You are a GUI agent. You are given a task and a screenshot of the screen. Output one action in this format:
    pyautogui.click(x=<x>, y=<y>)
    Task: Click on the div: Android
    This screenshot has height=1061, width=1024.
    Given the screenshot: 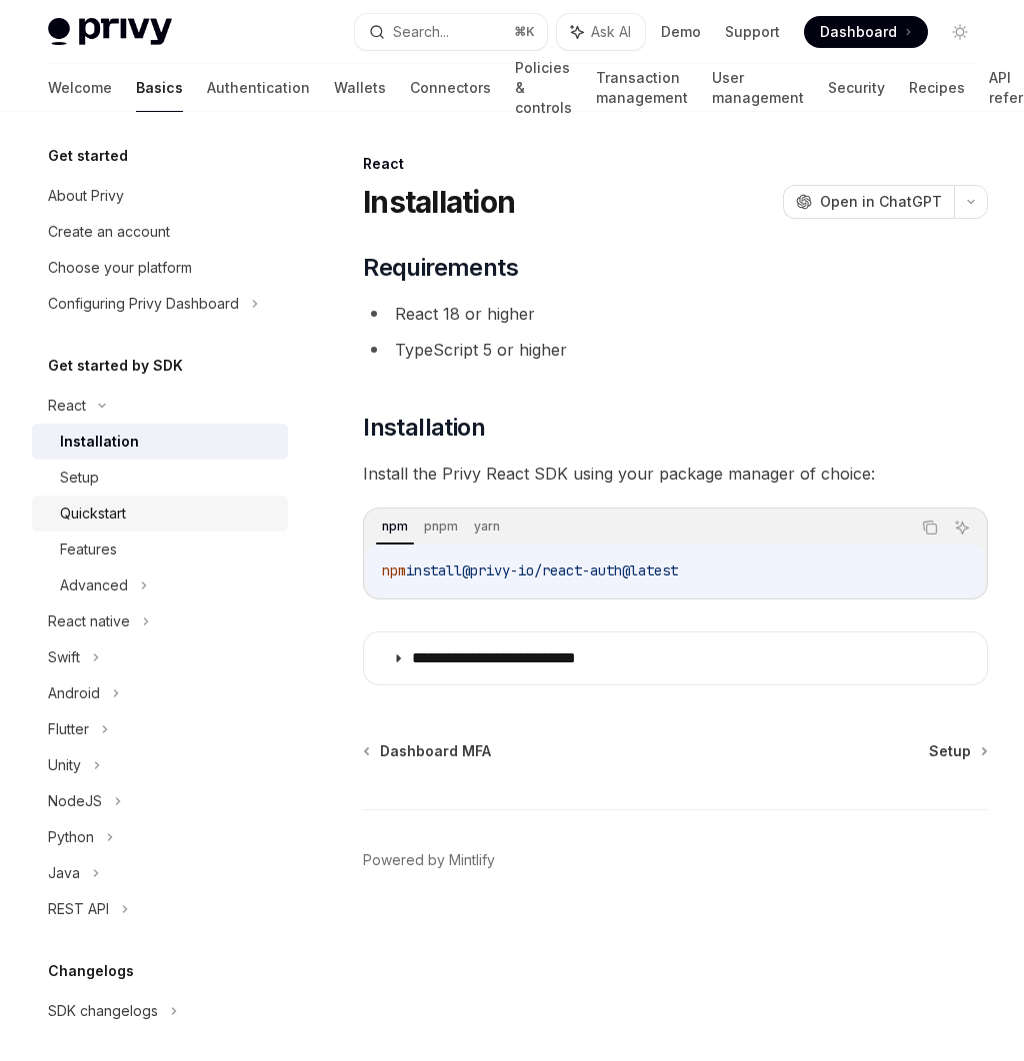 What is the action you would take?
    pyautogui.click(x=74, y=694)
    